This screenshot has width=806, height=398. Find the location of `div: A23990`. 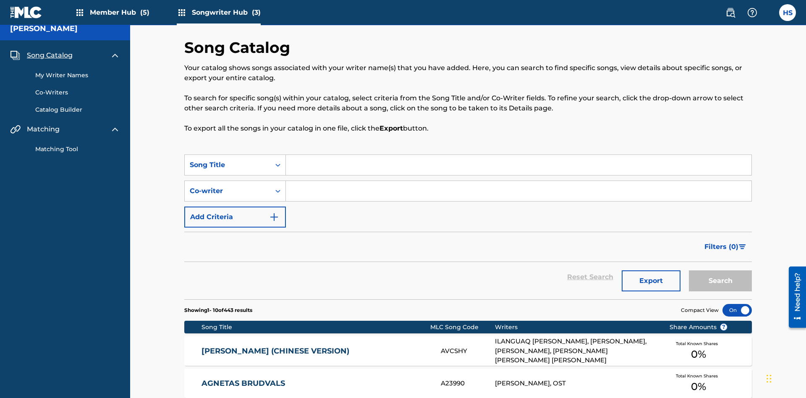

div: A23990 is located at coordinates (467, 383).